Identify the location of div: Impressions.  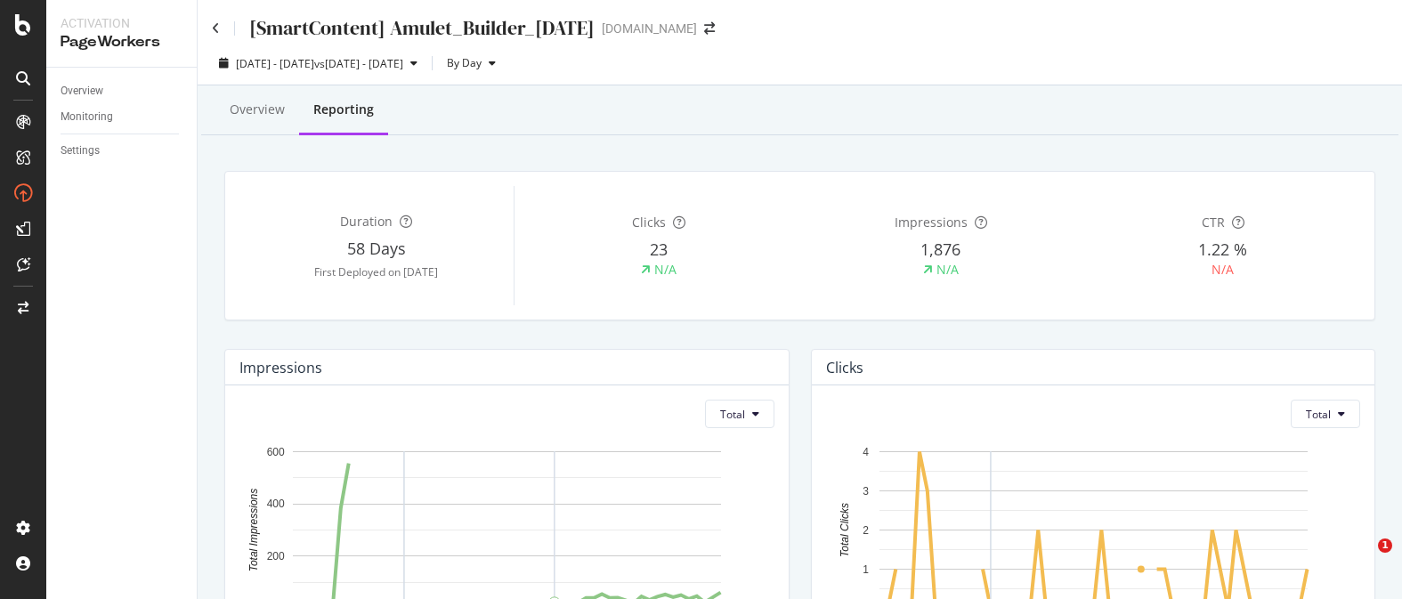
(280, 368).